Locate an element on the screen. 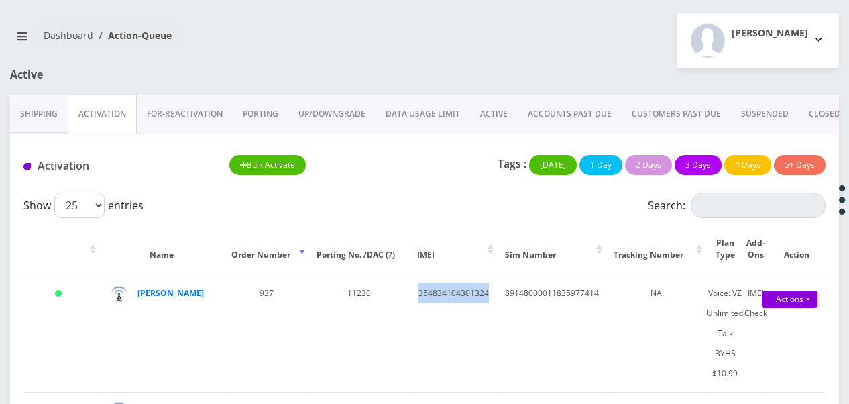 Image resolution: width=849 pixels, height=404 pixels. a: SUSPENDED is located at coordinates (764, 114).